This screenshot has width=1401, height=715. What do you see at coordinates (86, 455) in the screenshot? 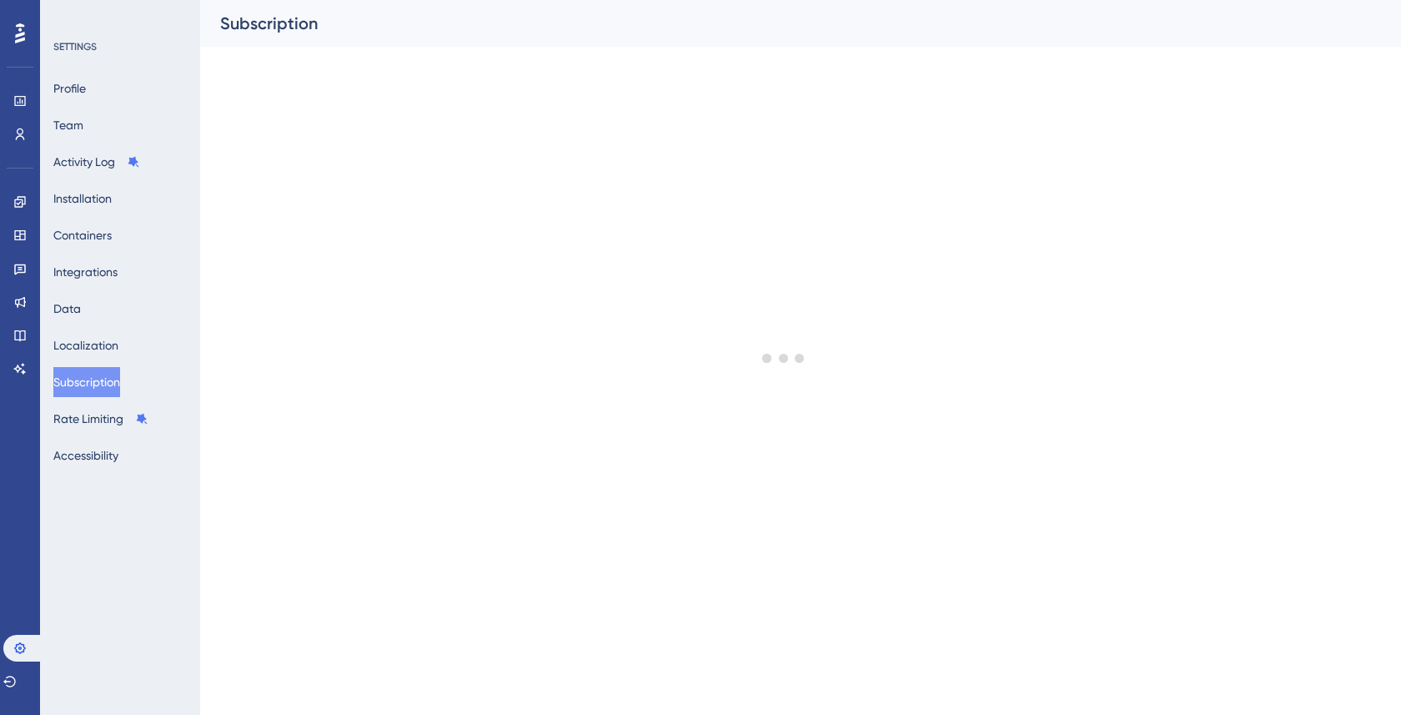
I see `button: Accessibility` at bounding box center [86, 455].